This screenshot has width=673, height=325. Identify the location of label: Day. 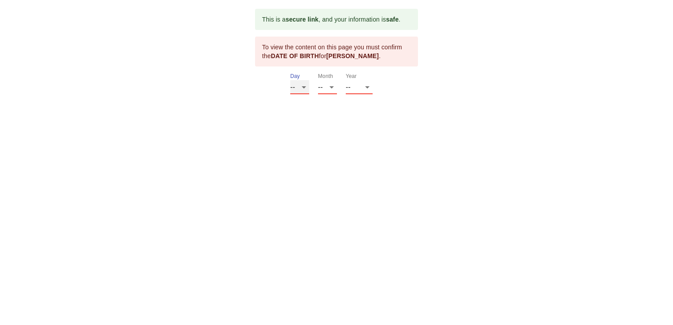
(295, 77).